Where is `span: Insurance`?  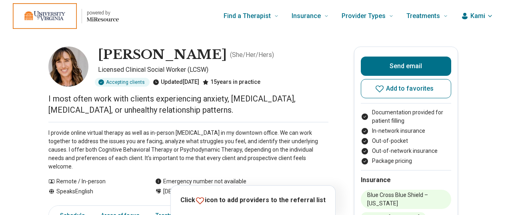
span: Insurance is located at coordinates (306, 16).